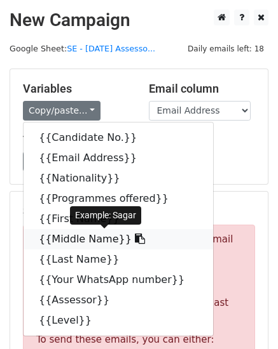 The height and width of the screenshot is (349, 278). What do you see at coordinates (76, 89) in the screenshot?
I see `h5: Variables` at bounding box center [76, 89].